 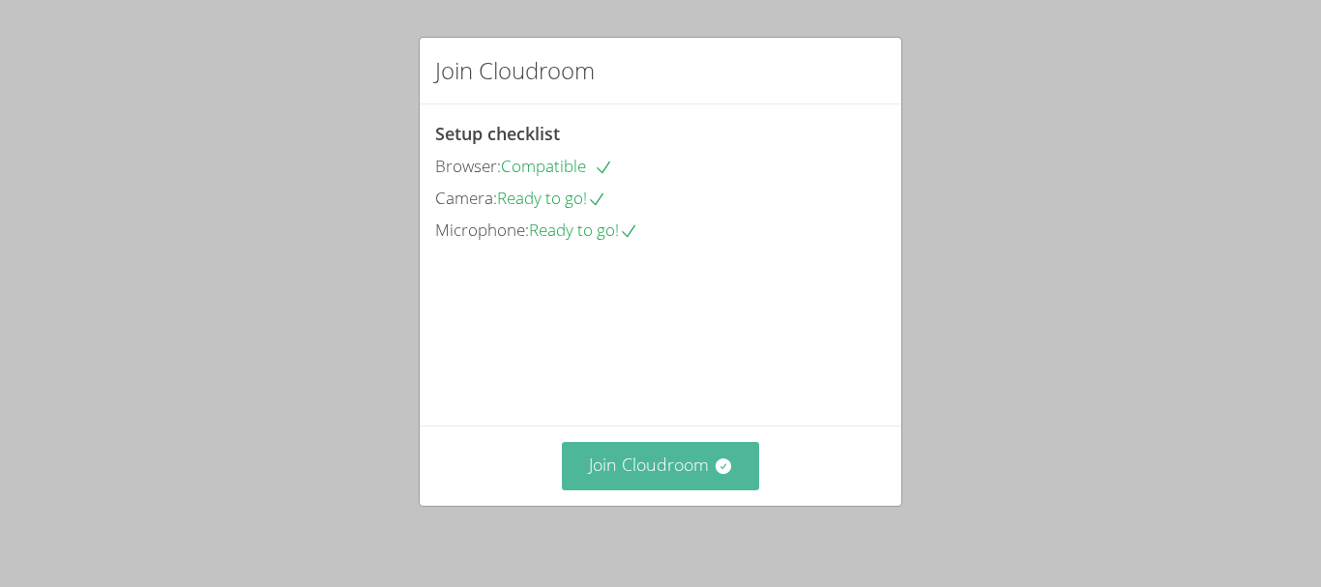 What do you see at coordinates (661, 465) in the screenshot?
I see `button: Join Cloudroom` at bounding box center [661, 465].